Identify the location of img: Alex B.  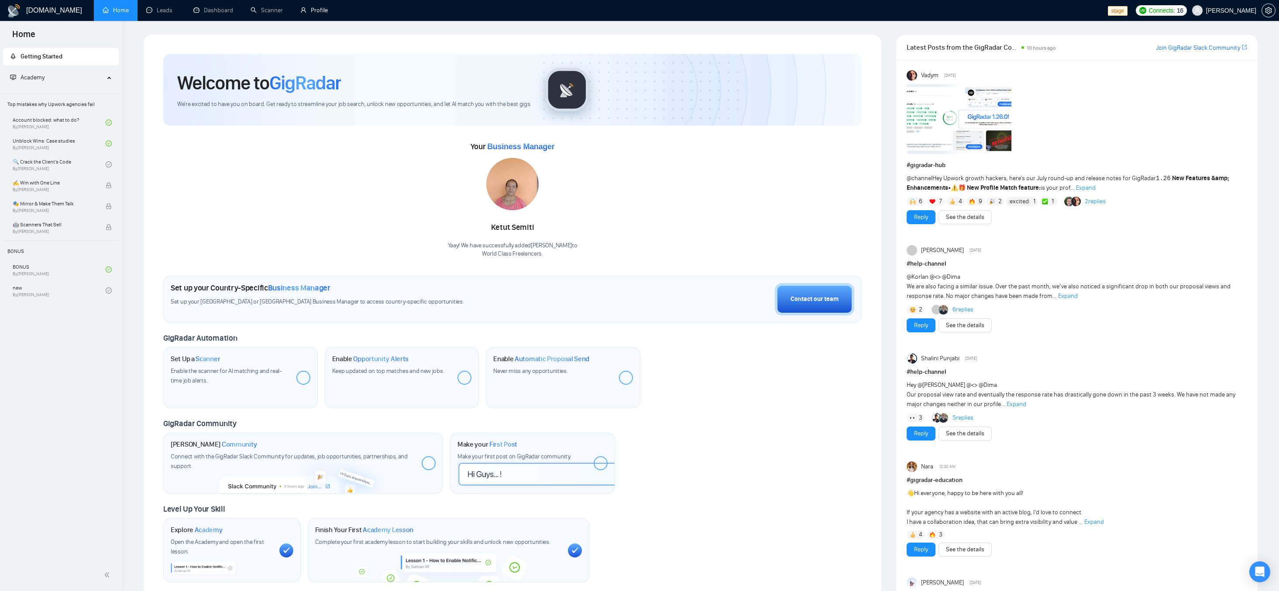
(1069, 202).